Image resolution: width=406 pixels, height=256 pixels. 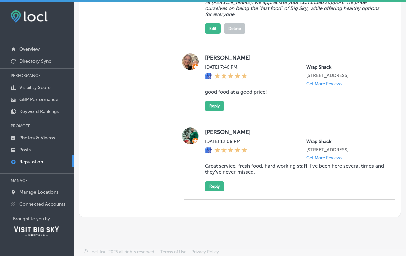 I want to click on p: GBP Performance, so click(x=39, y=99).